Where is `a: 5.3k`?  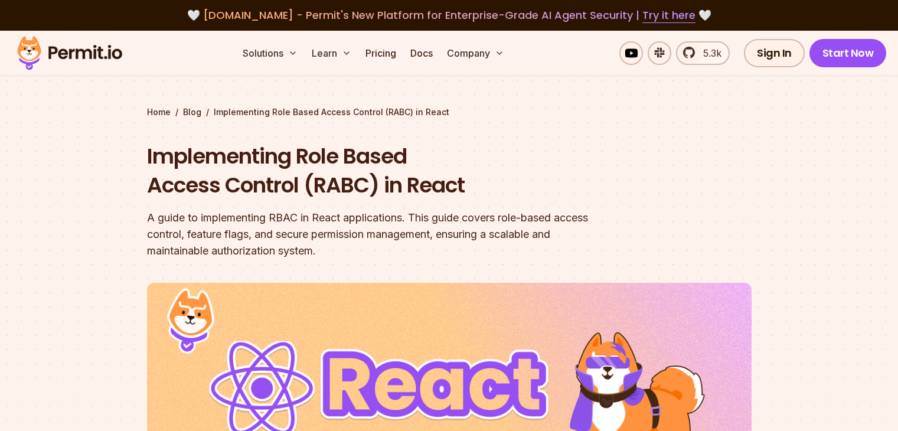
a: 5.3k is located at coordinates (703, 53).